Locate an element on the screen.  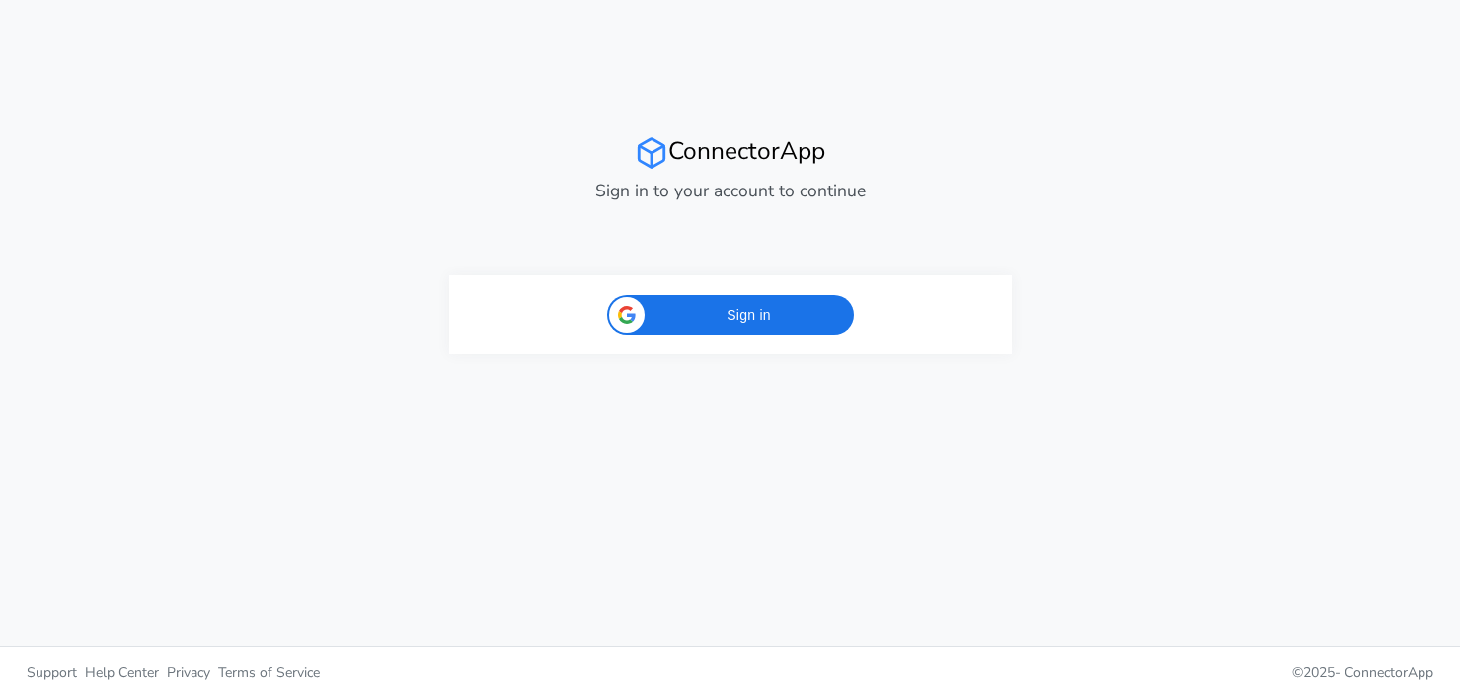
span: Support is located at coordinates (51, 672).